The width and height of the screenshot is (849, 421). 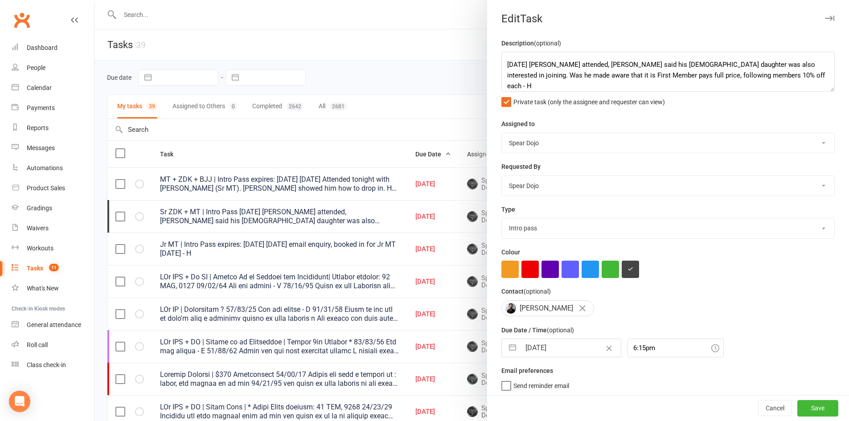 I want to click on div: Open Intercom Messenger, so click(x=20, y=402).